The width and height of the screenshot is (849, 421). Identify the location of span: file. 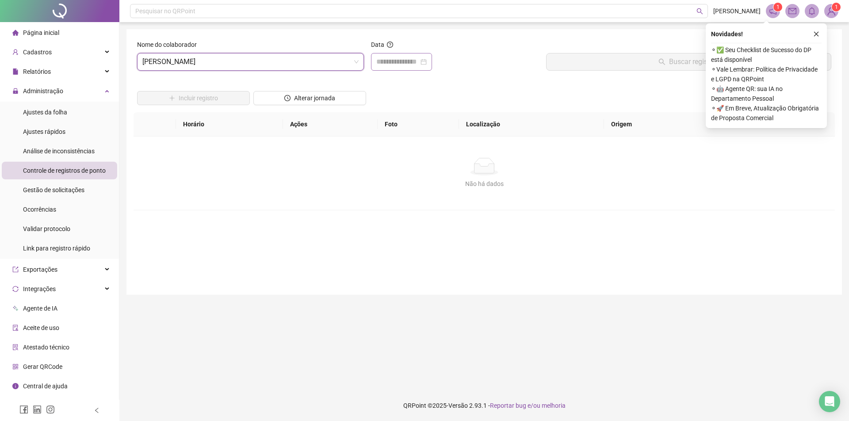
(15, 72).